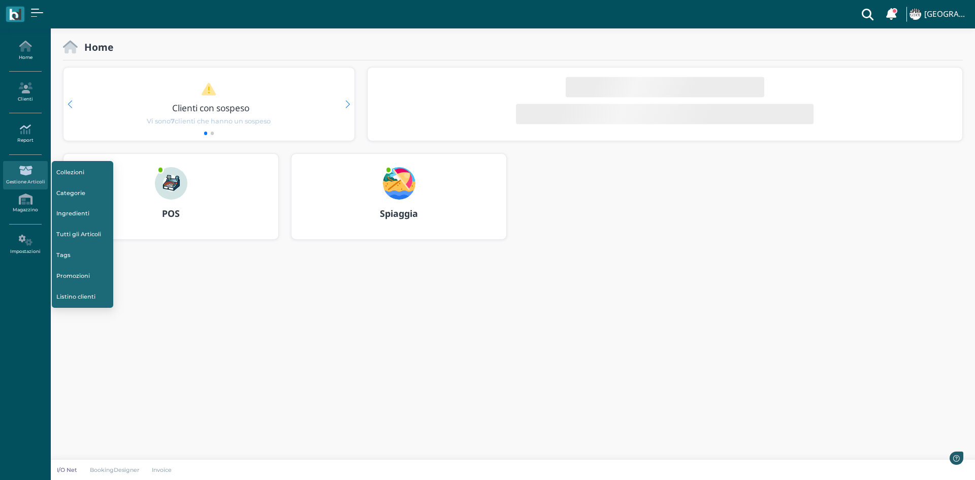 The image size is (975, 480). What do you see at coordinates (96, 47) in the screenshot?
I see `h2: Home` at bounding box center [96, 47].